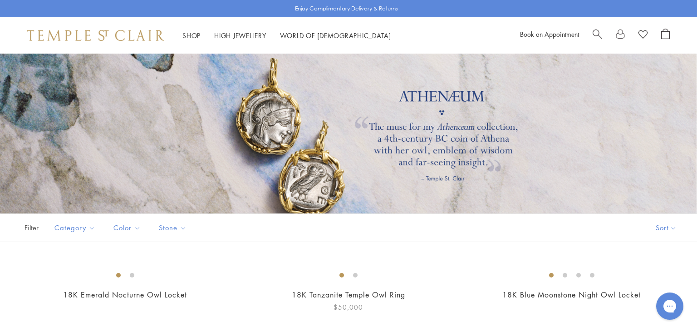 The height and width of the screenshot is (332, 697). I want to click on span: Category, so click(76, 227).